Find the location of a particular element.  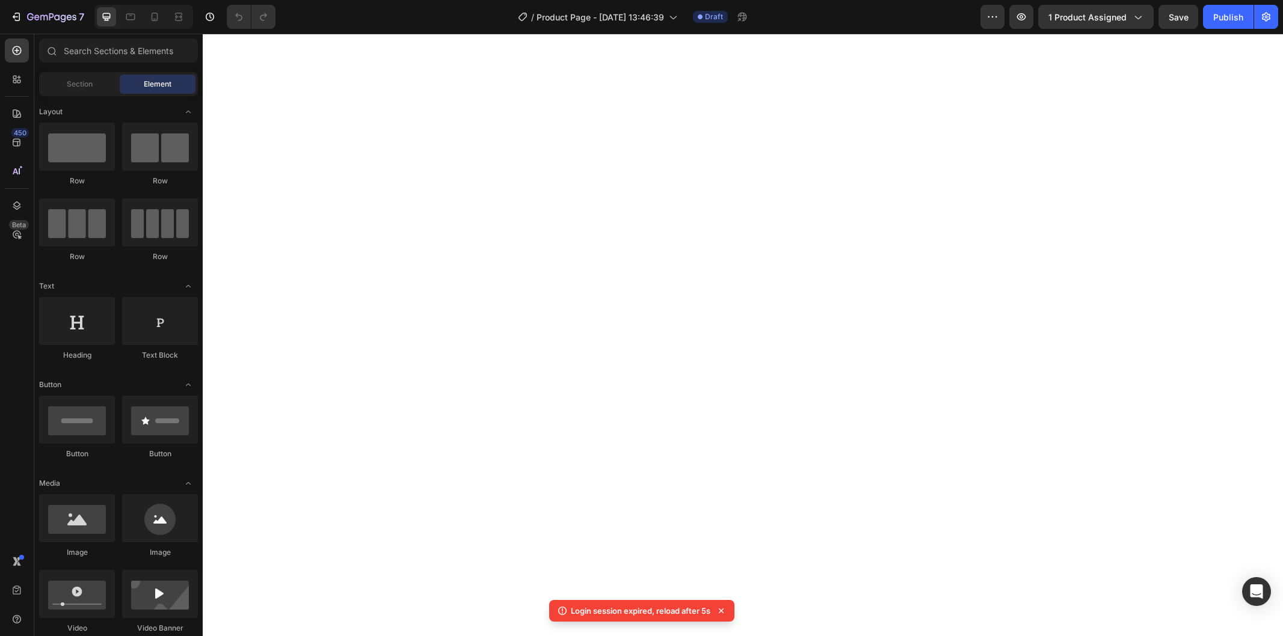

div: Undo/Redo is located at coordinates (251, 17).